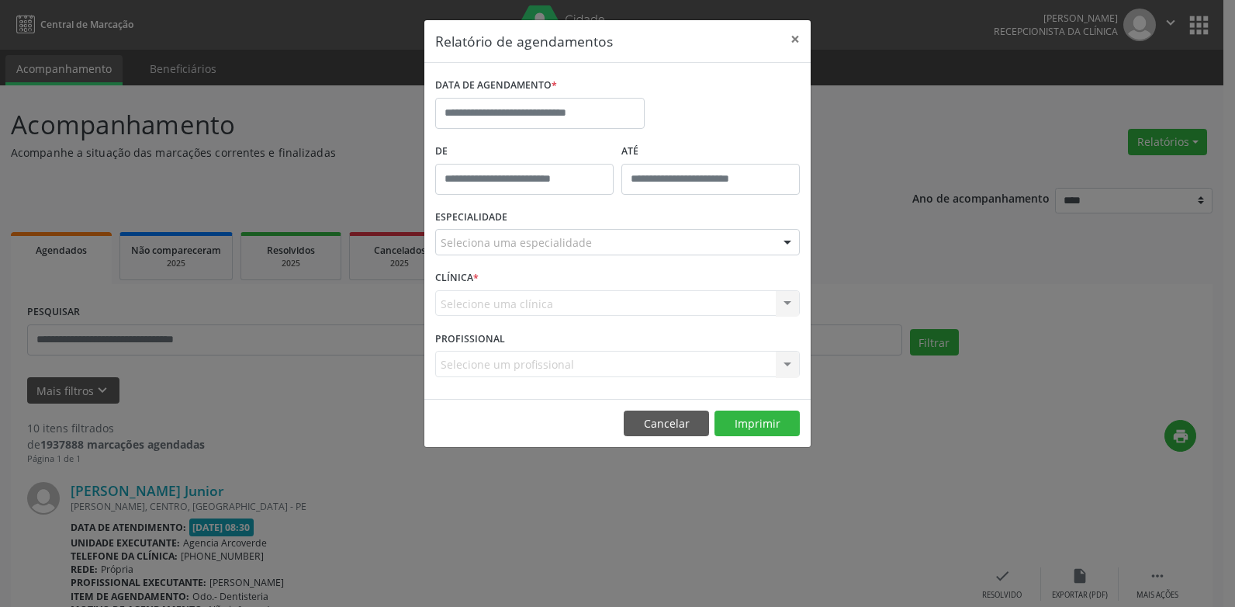 The image size is (1235, 607). Describe the element at coordinates (757, 424) in the screenshot. I see `button: Imprimir` at that location.